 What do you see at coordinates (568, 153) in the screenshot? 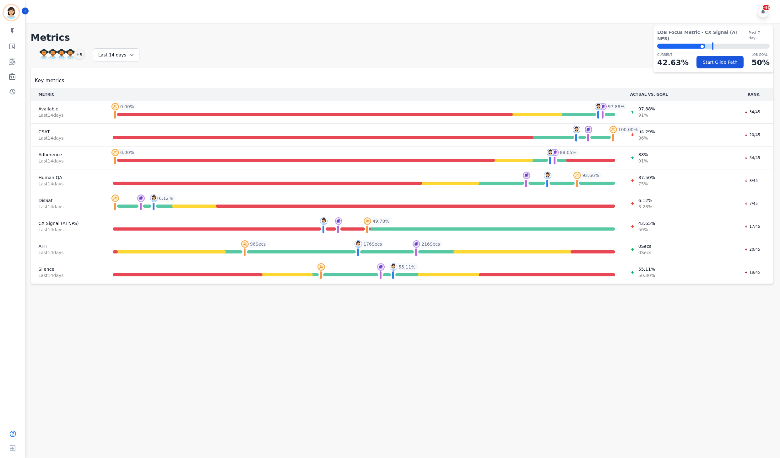
I see `span: 88.05 %` at bounding box center [568, 153].